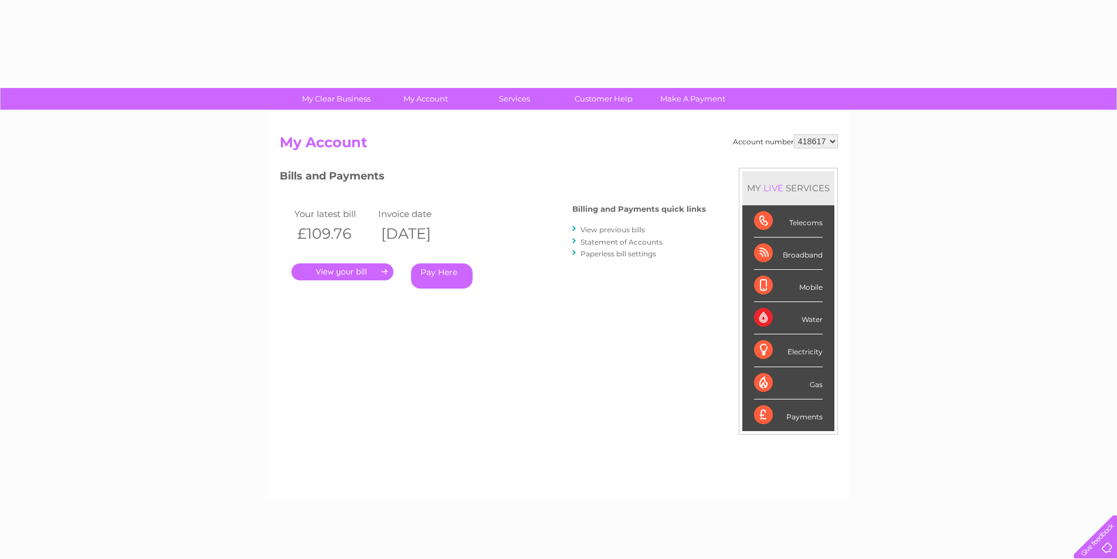  What do you see at coordinates (559, 145) in the screenshot?
I see `h2: My Account` at bounding box center [559, 145].